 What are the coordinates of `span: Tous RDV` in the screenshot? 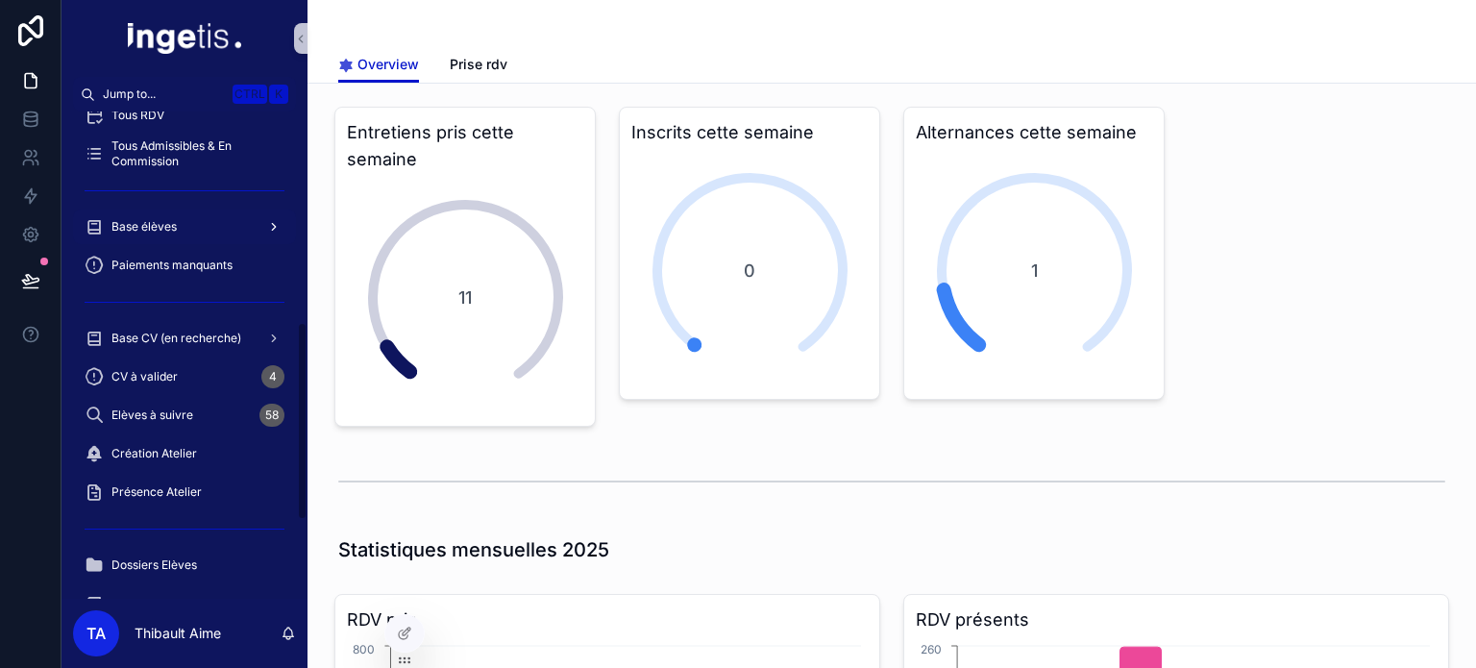 It's located at (137, 115).